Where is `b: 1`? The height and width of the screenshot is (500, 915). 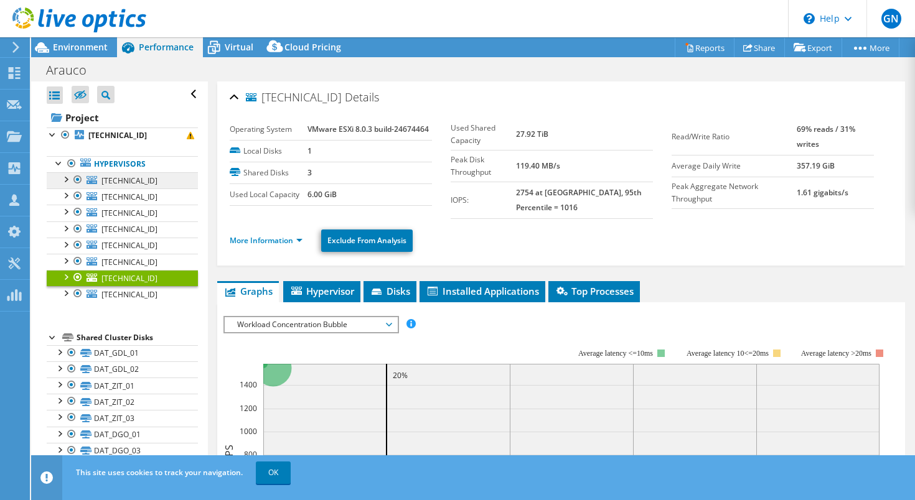 b: 1 is located at coordinates (309, 151).